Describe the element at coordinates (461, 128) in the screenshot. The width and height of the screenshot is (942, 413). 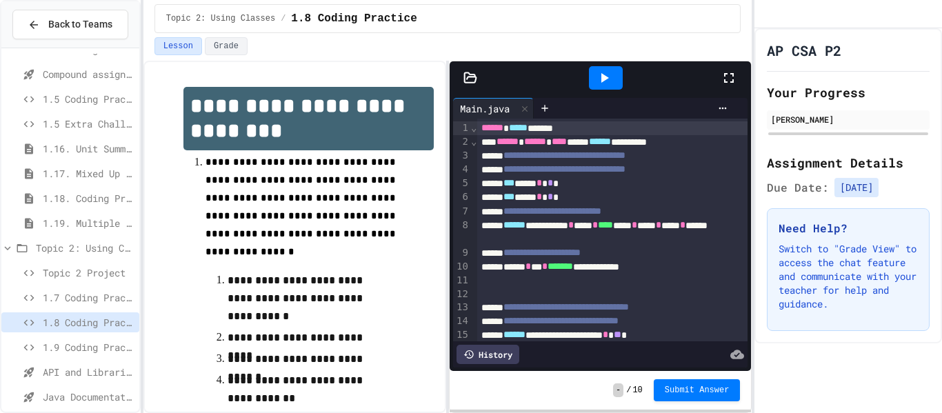
I see `div: 1` at that location.